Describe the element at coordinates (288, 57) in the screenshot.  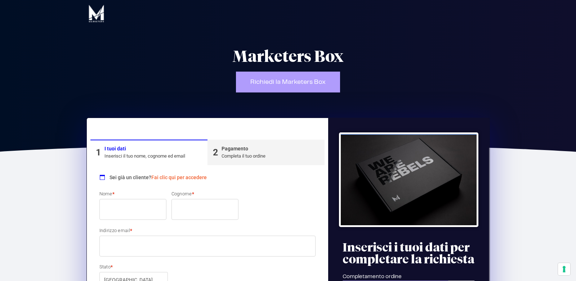
I see `h2: Marketers Box` at that location.